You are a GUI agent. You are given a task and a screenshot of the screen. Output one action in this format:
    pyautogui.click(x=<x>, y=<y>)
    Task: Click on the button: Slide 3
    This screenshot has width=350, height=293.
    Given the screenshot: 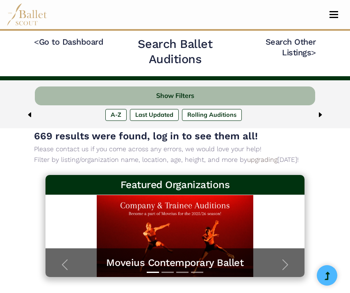 What is the action you would take?
    pyautogui.click(x=182, y=272)
    